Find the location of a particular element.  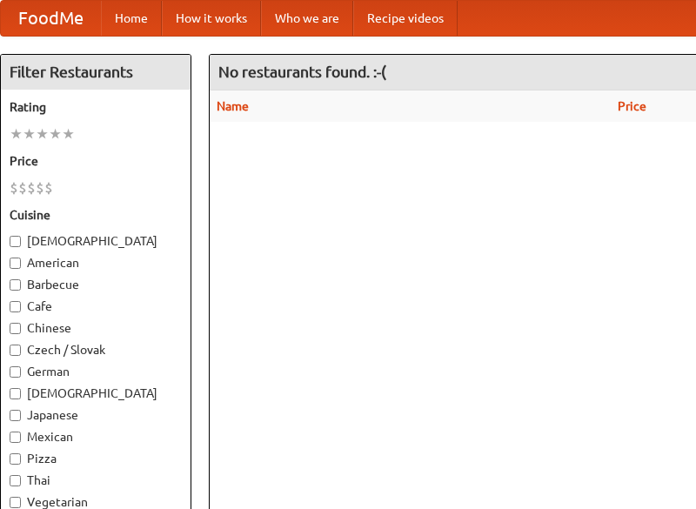

ng-pluralize: No restaurants found. :-( is located at coordinates (302, 71).